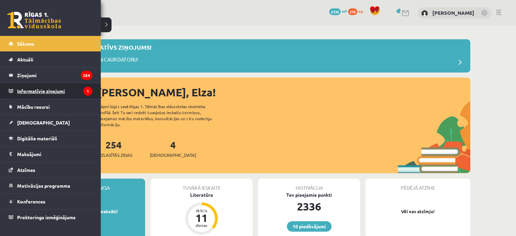 Image resolution: width=516 pixels, height=236 pixels. Describe the element at coordinates (31, 202) in the screenshot. I see `span: Konferences` at that location.